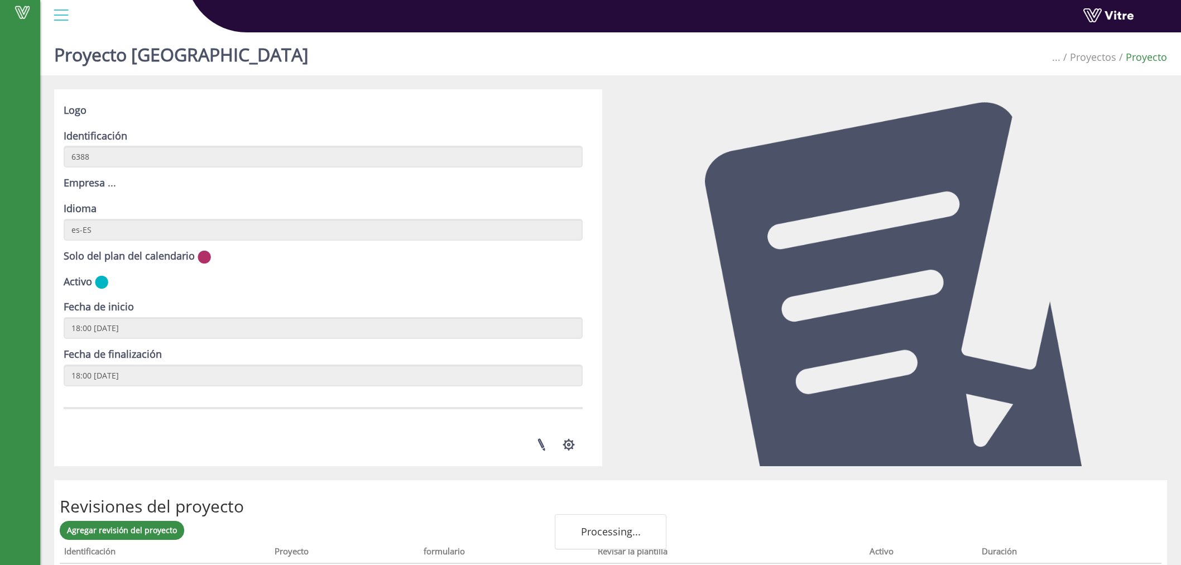  I want to click on a: Agregar revisión del proyecto, so click(122, 530).